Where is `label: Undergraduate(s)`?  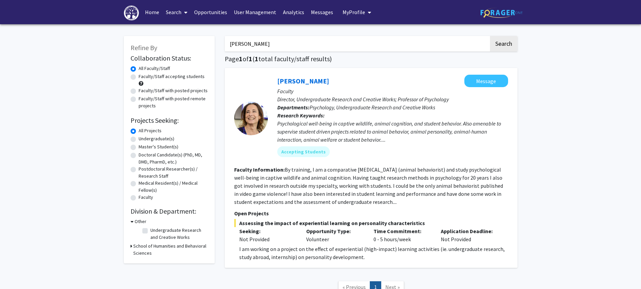
label: Undergraduate(s) is located at coordinates (157, 139).